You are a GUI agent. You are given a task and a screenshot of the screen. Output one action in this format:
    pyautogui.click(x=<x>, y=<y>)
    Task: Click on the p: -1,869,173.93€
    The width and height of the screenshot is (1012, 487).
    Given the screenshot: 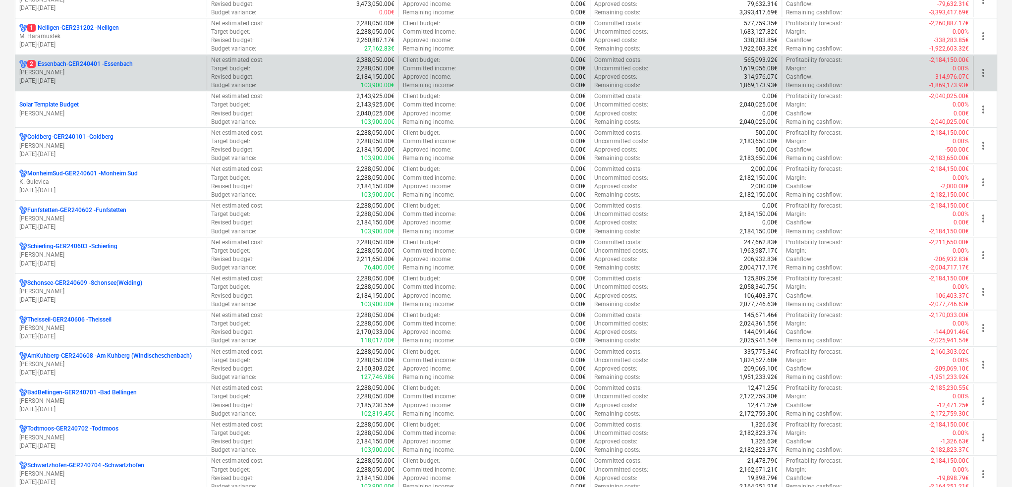 What is the action you would take?
    pyautogui.click(x=949, y=85)
    